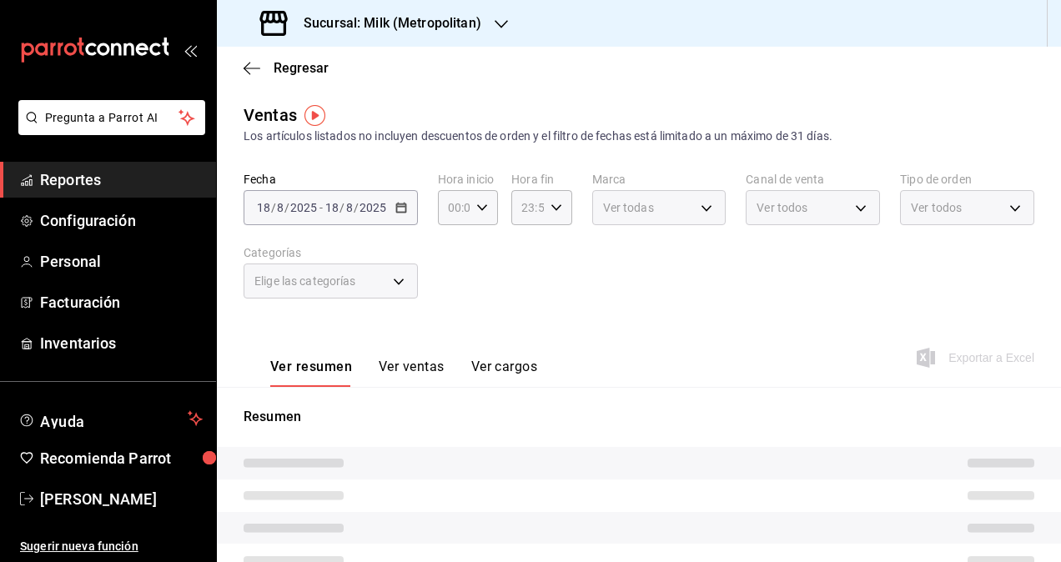 Image resolution: width=1061 pixels, height=562 pixels. What do you see at coordinates (112, 118) in the screenshot?
I see `span: Pregunta a Parrot AI` at bounding box center [112, 118].